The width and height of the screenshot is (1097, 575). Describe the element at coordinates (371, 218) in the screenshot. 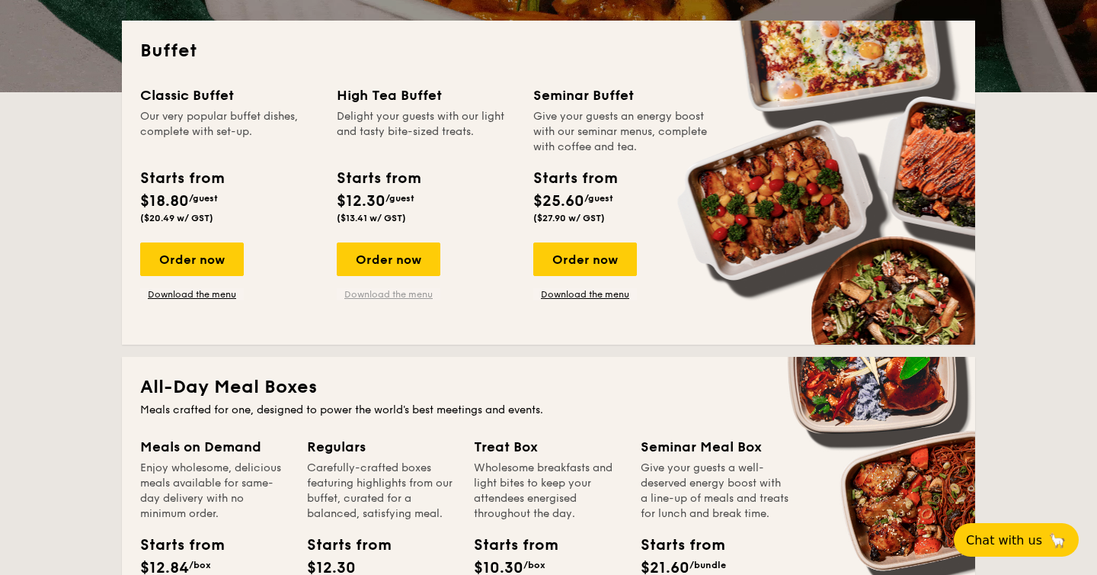

I see `span: ($13.41 w/ GST)` at that location.